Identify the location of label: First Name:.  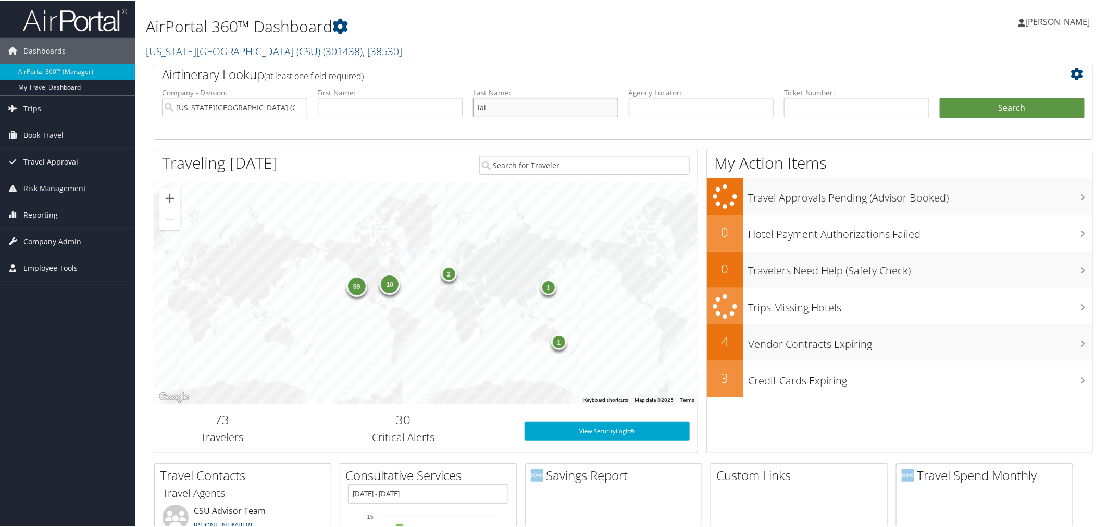
(390, 92).